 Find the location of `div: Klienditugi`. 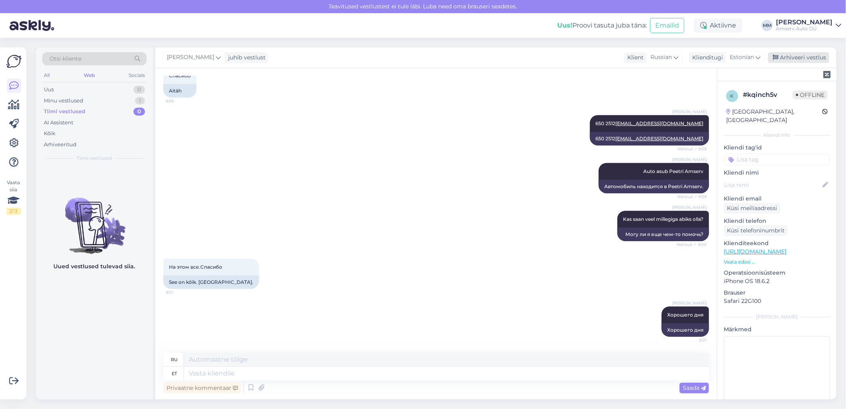

div: Klienditugi is located at coordinates (706, 57).